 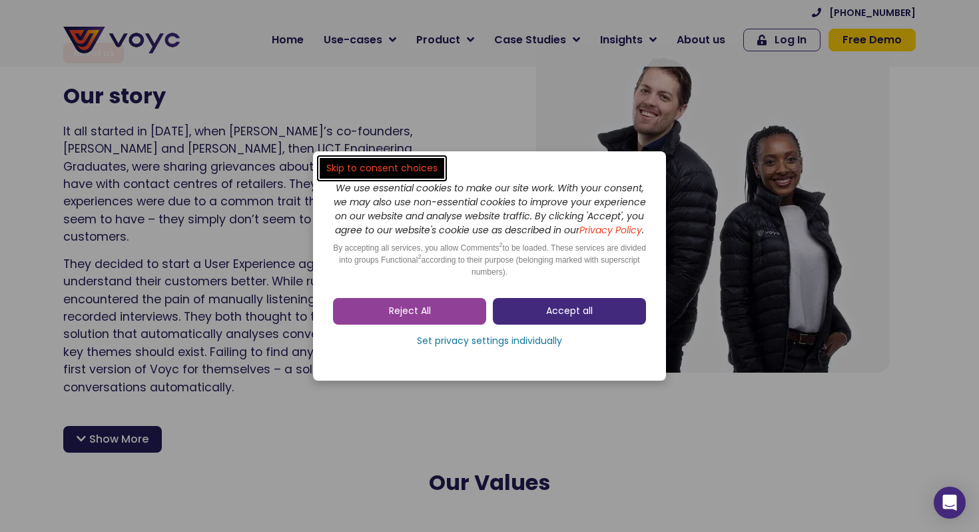 What do you see at coordinates (410, 311) in the screenshot?
I see `a: Reject All` at bounding box center [410, 311].